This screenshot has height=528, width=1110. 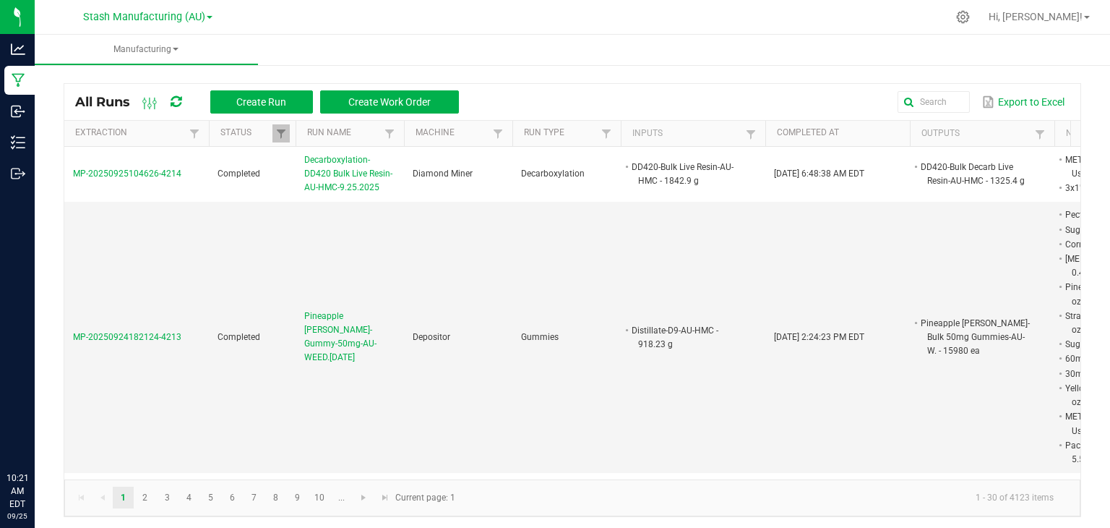 I want to click on a: Manufacturing, so click(x=146, y=50).